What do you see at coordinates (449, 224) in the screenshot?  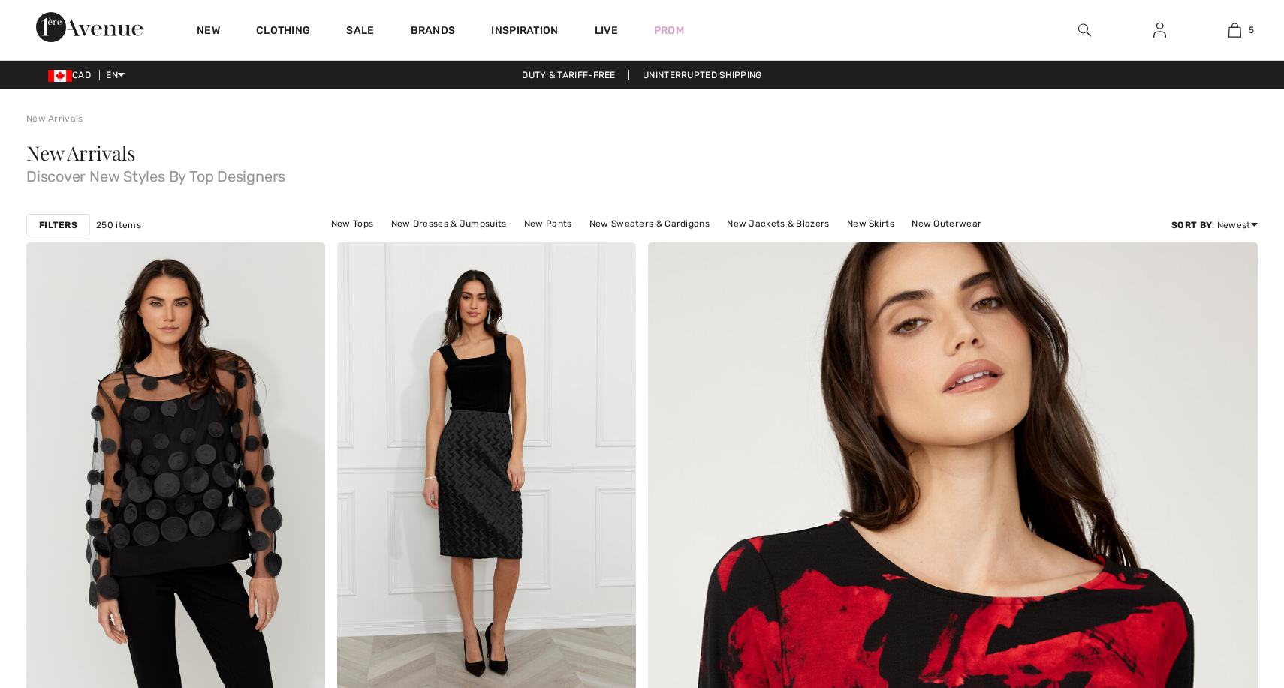 I see `a: New Dresses & Jumpsuits` at bounding box center [449, 224].